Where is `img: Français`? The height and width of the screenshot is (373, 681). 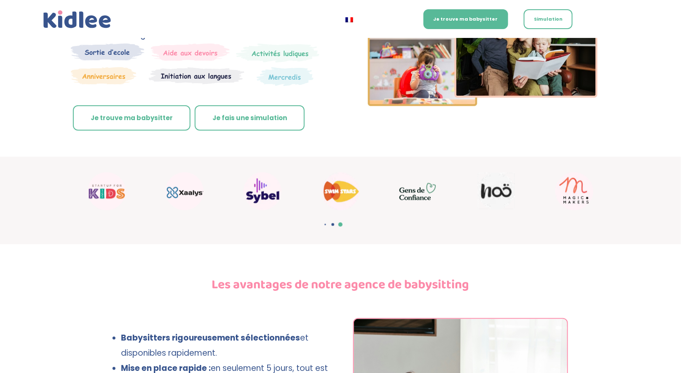
img: Français is located at coordinates (349, 20).